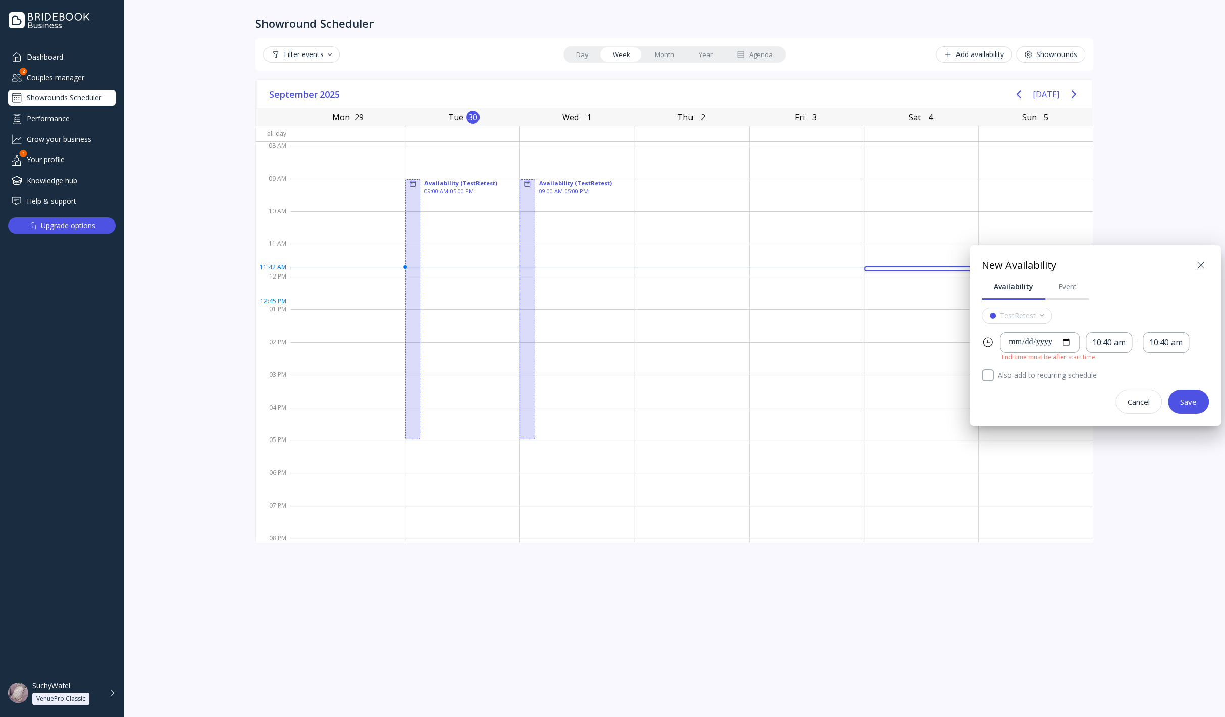  I want to click on div: New Availability, so click(1019, 265).